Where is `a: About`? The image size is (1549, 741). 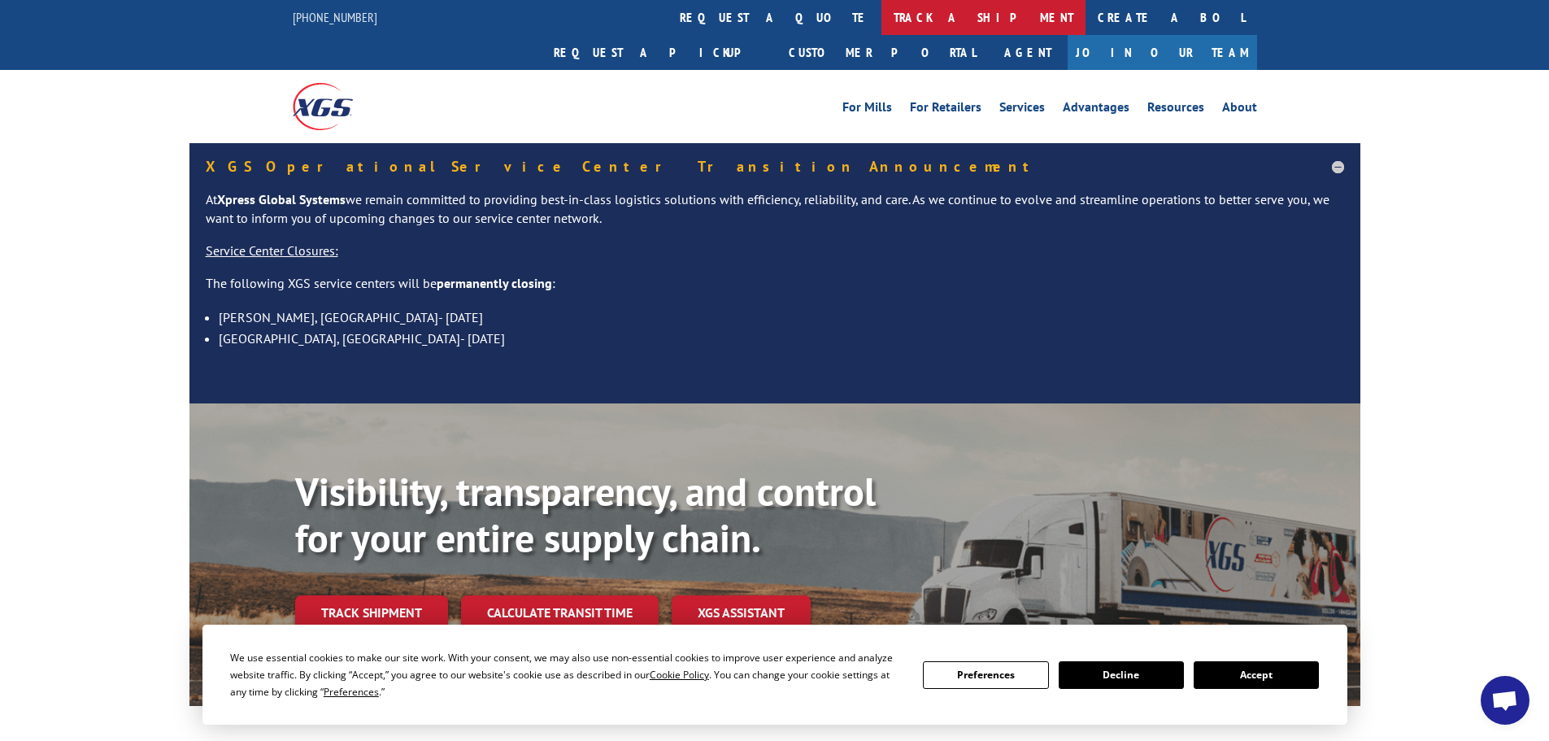
a: About is located at coordinates (1239, 110).